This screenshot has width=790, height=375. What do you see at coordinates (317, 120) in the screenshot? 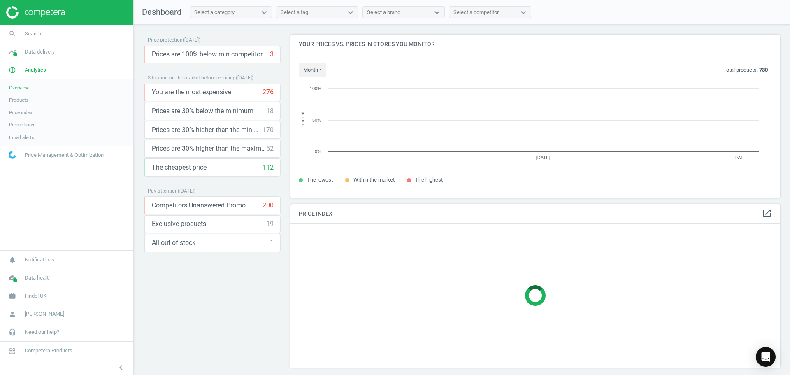
I see `text: 50%` at bounding box center [317, 120].